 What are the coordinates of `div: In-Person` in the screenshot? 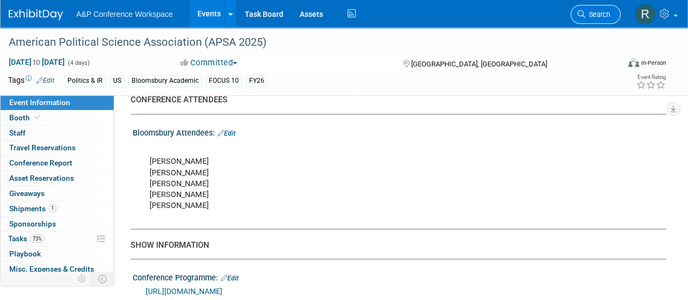 It's located at (653, 63).